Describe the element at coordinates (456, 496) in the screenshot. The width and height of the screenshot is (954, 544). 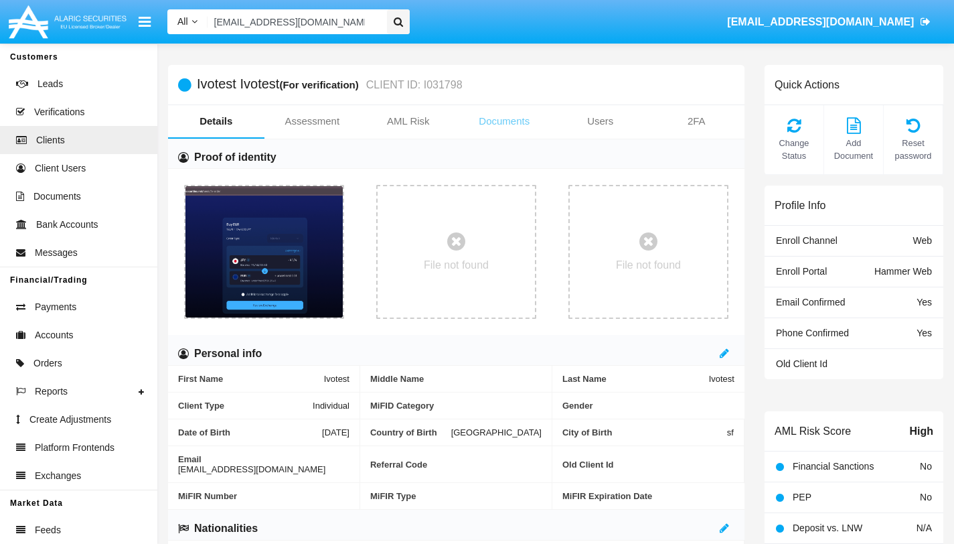
I see `span: MiFIR Type` at that location.